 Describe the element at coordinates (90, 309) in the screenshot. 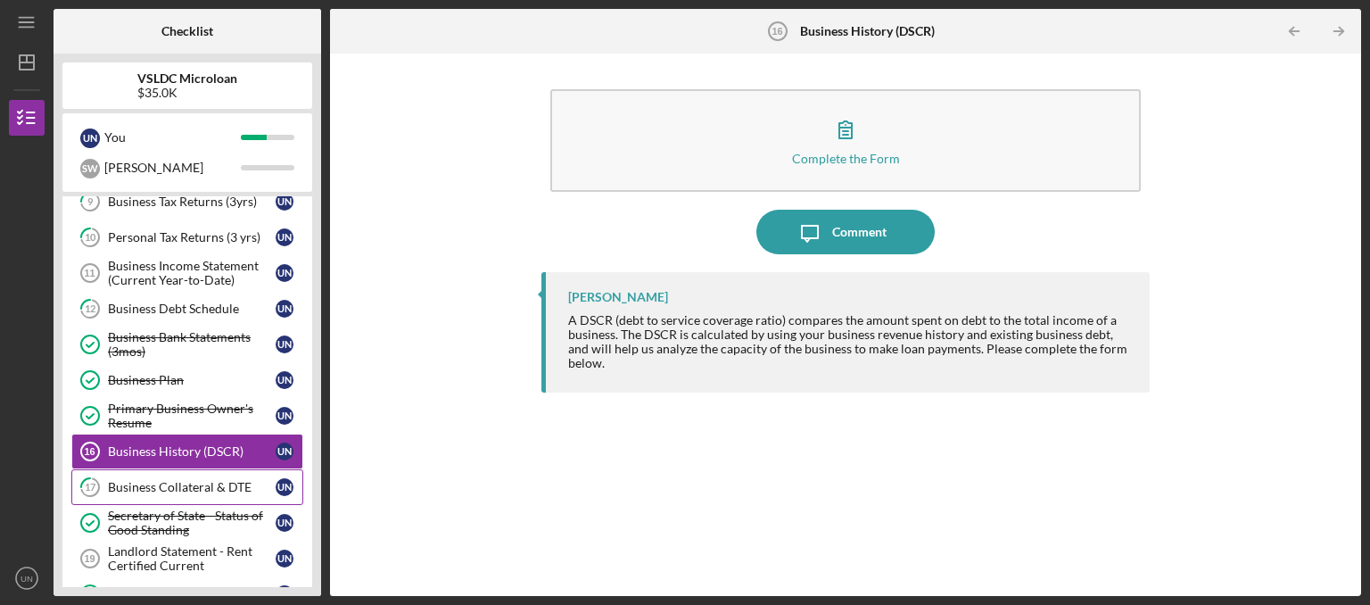

I see `tspan: 12` at that location.